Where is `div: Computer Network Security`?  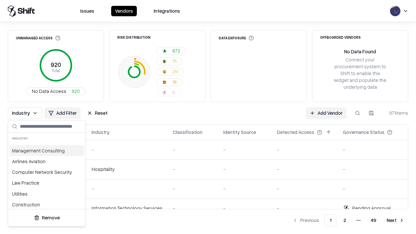 div: Computer Network Security is located at coordinates (47, 172).